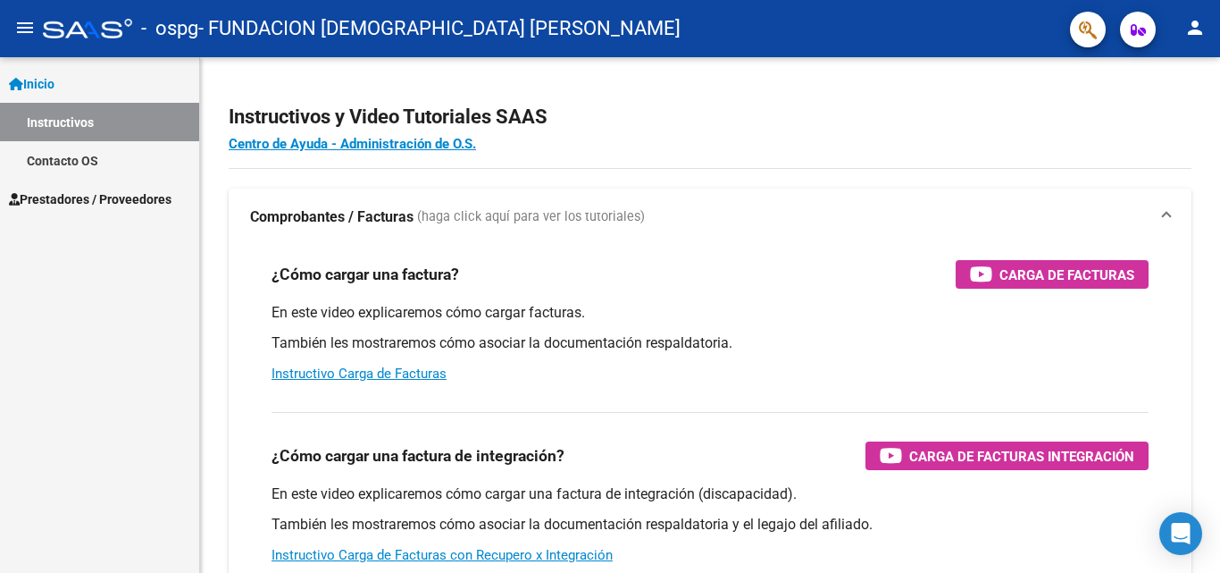  I want to click on p: También les mostraremos cómo asociar la documentación respaldatoria., so click(710, 343).